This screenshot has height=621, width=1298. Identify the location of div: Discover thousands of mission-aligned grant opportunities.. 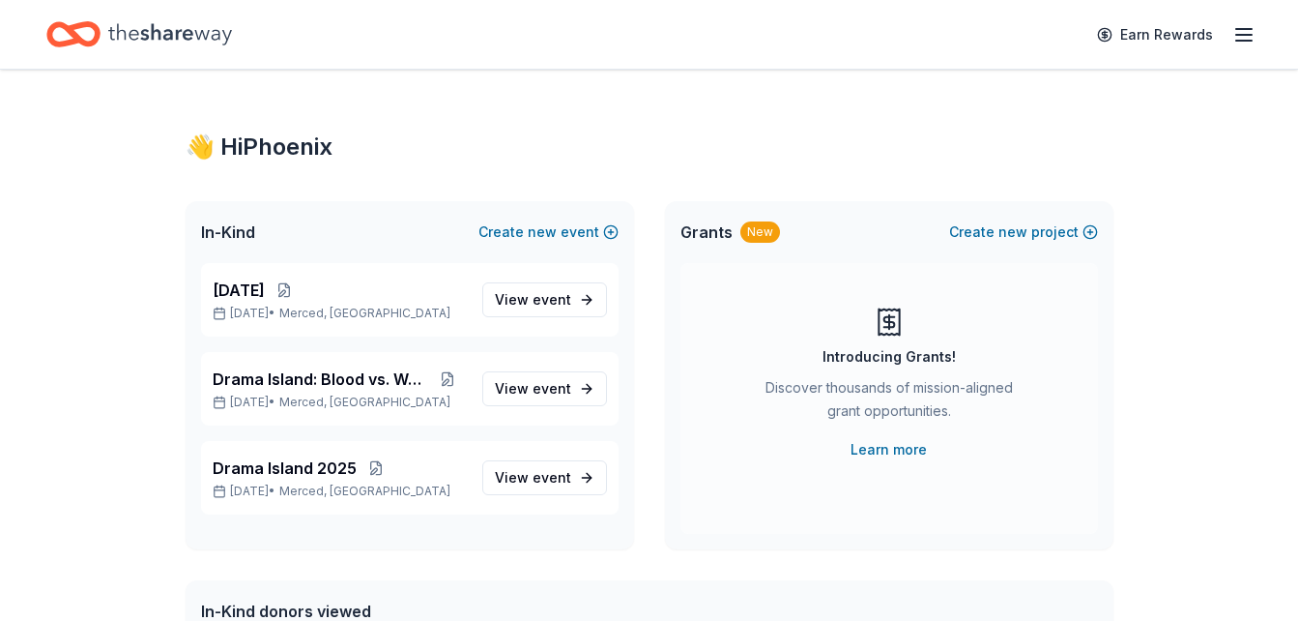
(889, 403).